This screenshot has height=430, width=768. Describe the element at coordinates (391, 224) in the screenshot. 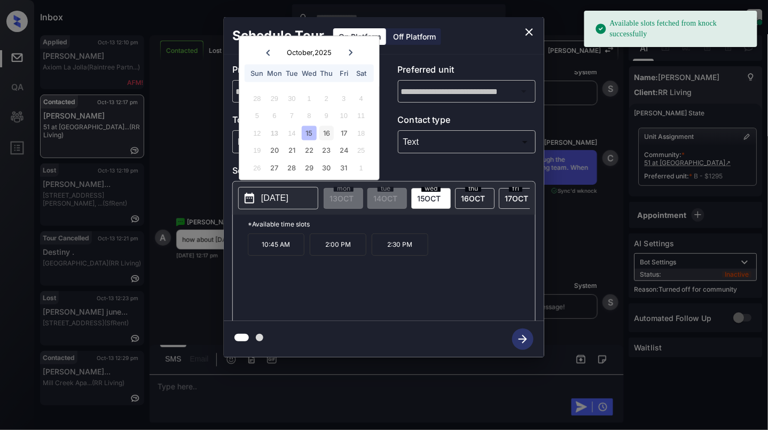

I see `p: *Available time slots` at that location.